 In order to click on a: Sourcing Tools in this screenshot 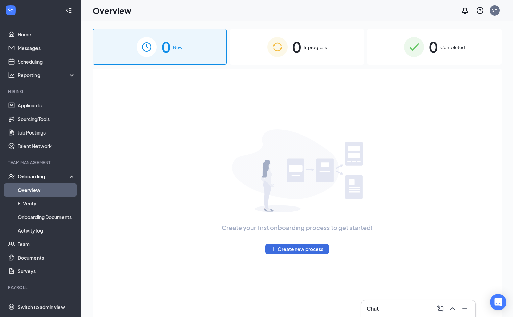, I will do `click(46, 119)`.